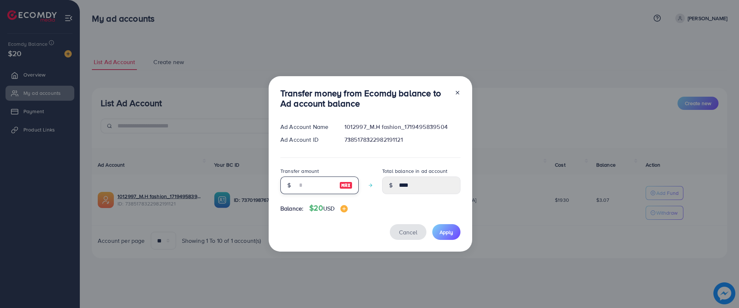 The height and width of the screenshot is (308, 739). Describe the element at coordinates (364, 98) in the screenshot. I see `h3: Transfer money from Ecomdy balance to Ad account balance` at that location.